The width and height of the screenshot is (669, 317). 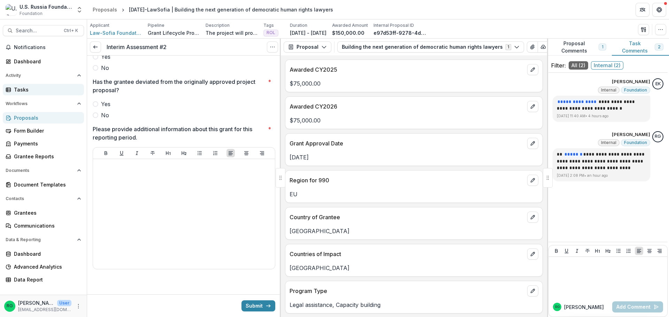 I want to click on p: Has the grantee deviated from the originally approved project proposal?, so click(x=179, y=86).